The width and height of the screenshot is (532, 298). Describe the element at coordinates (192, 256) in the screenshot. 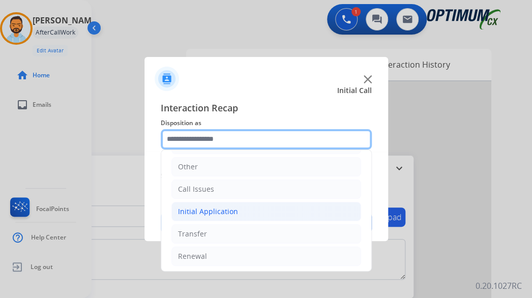

I see `div: Renewal` at that location.